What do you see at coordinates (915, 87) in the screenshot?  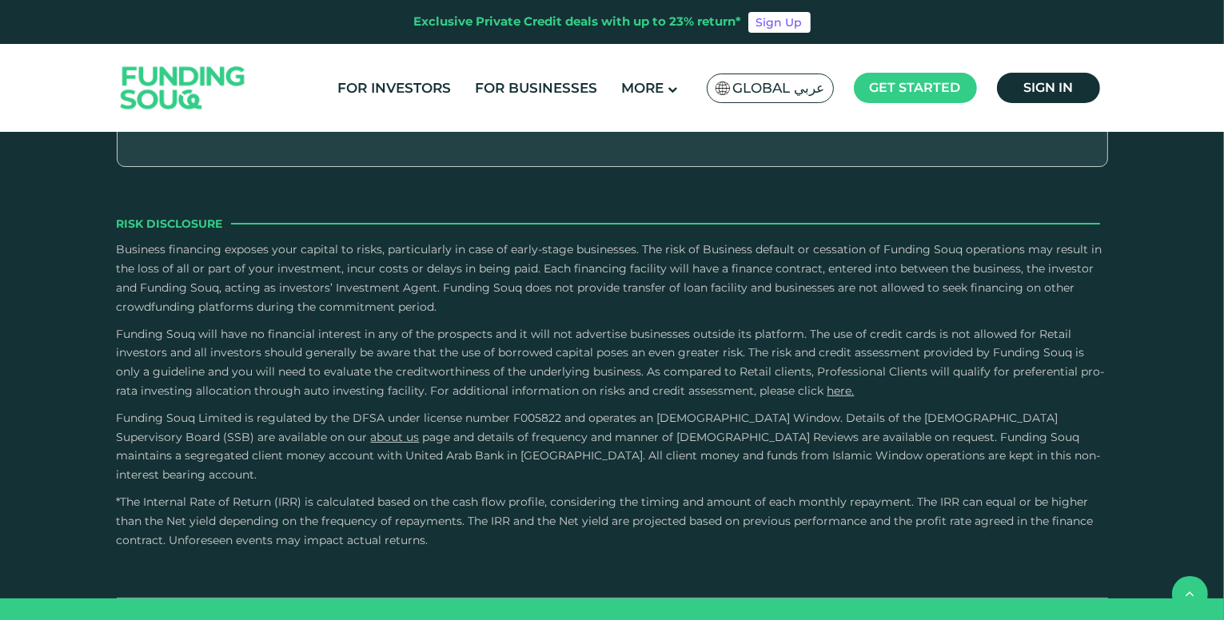 I see `span: Get started` at bounding box center [915, 87].